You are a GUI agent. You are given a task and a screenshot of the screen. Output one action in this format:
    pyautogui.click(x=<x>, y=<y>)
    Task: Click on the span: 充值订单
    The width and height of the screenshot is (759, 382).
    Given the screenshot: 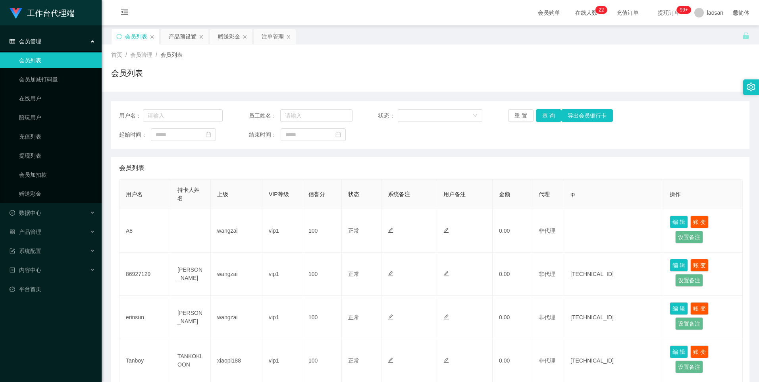 What is the action you would take?
    pyautogui.click(x=628, y=13)
    